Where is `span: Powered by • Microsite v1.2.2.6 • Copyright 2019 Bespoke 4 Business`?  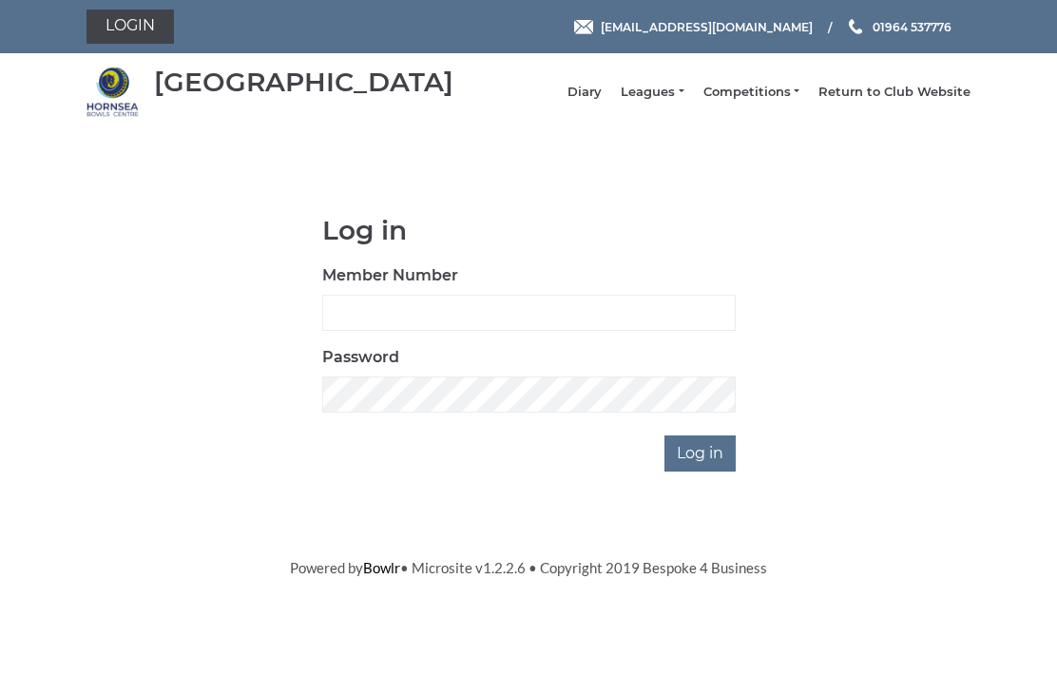
span: Powered by • Microsite v1.2.2.6 • Copyright 2019 Bespoke 4 Business is located at coordinates (529, 568).